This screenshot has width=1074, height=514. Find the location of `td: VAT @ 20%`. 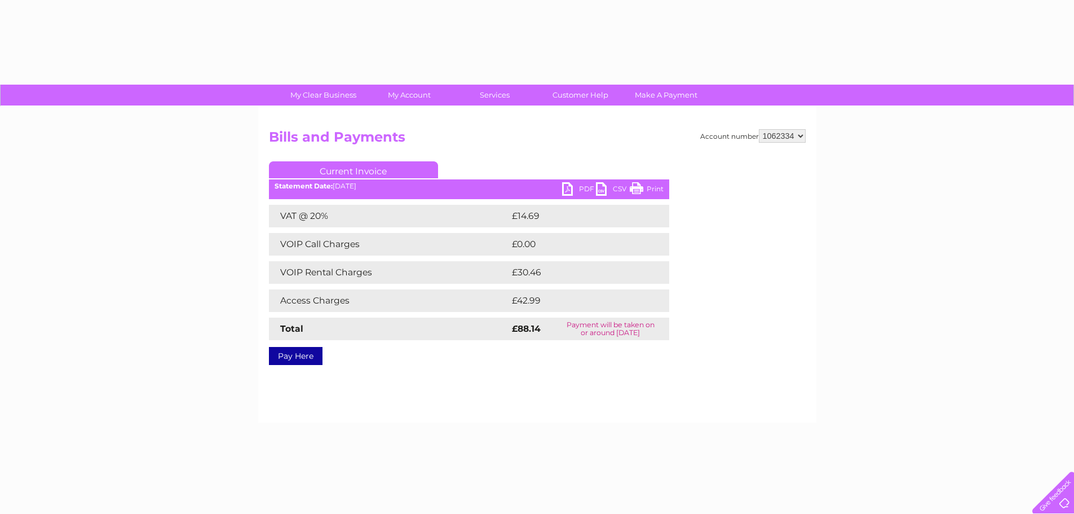

td: VAT @ 20% is located at coordinates (389, 216).